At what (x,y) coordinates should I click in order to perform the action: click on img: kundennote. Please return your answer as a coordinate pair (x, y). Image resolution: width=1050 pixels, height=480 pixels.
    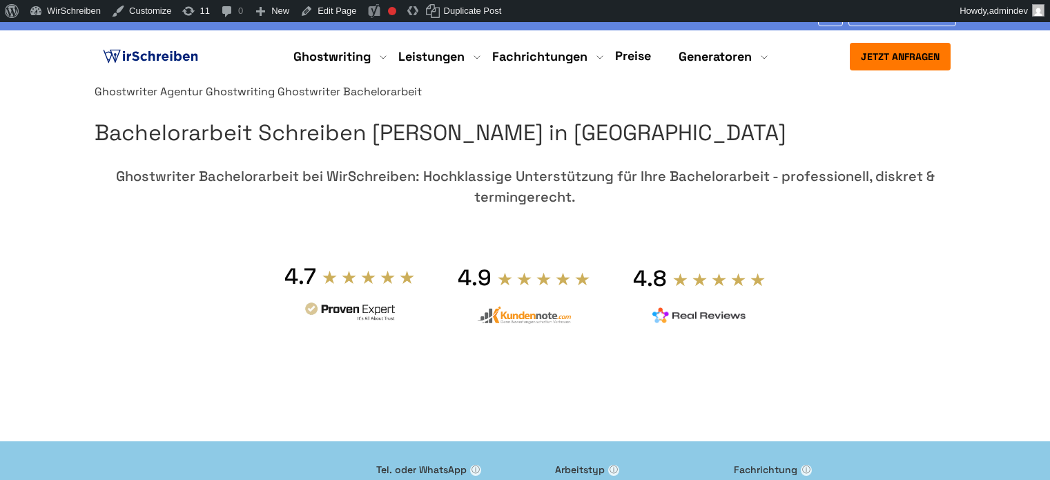
    Looking at the image, I should click on (524, 315).